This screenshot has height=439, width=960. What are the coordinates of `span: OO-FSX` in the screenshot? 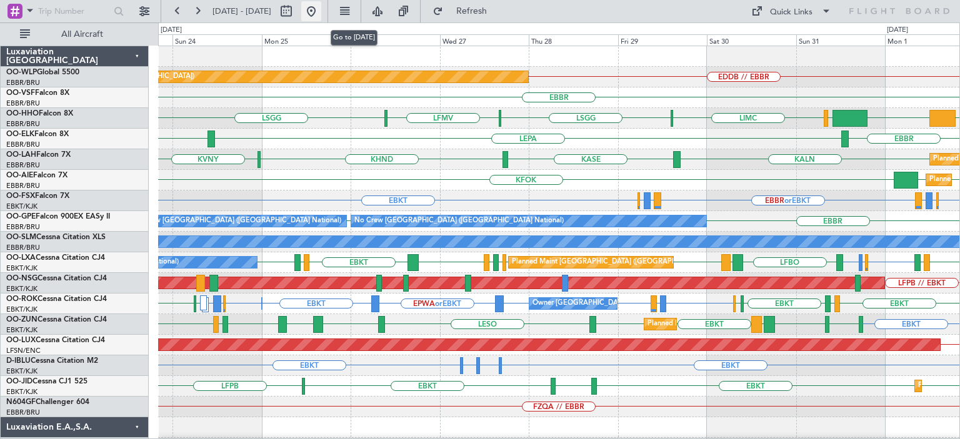 It's located at (21, 196).